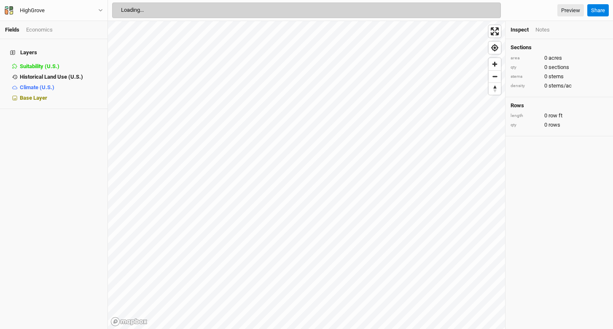  What do you see at coordinates (61, 67) in the screenshot?
I see `div: Suitability (U.S.)` at bounding box center [61, 67].